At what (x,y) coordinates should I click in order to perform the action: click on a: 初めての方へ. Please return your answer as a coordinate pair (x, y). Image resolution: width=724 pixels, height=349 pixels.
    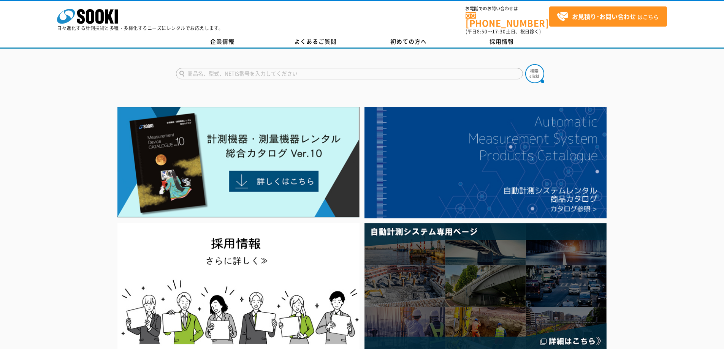
    Looking at the image, I should click on (408, 42).